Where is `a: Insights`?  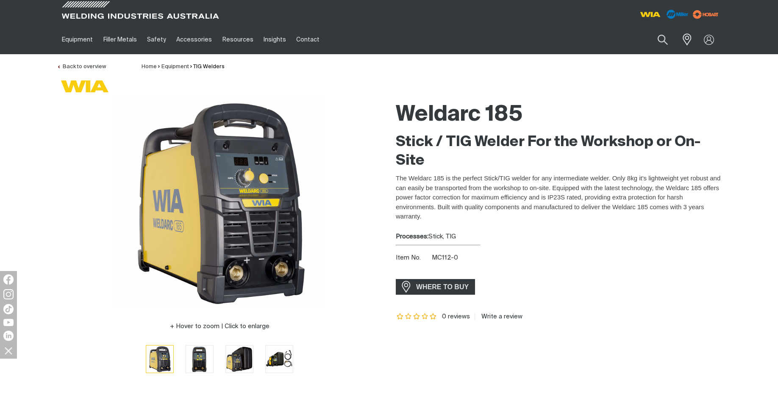 a: Insights is located at coordinates (275, 39).